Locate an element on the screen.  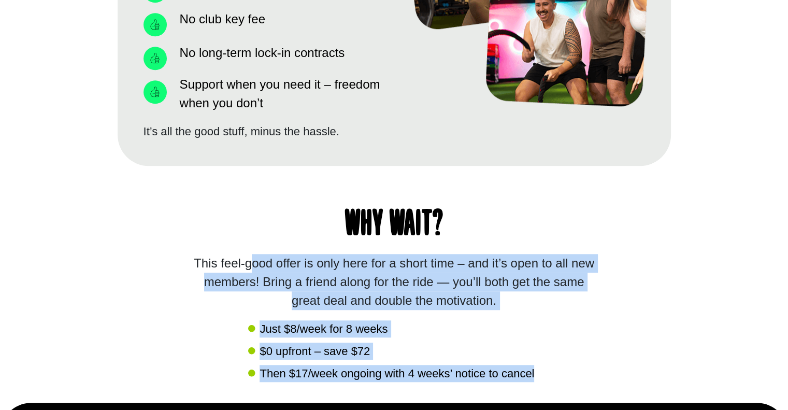
span: $0 upfront – save $72 is located at coordinates (313, 351).